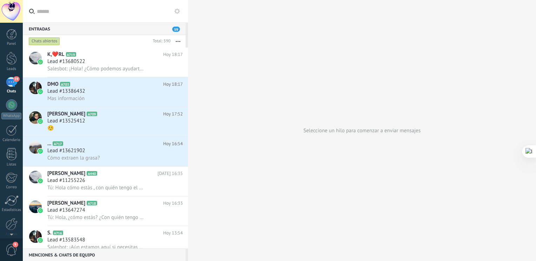 Image resolution: width=536 pixels, height=261 pixels. What do you see at coordinates (12, 210) in the screenshot?
I see `div: Estadísticas` at bounding box center [12, 210].